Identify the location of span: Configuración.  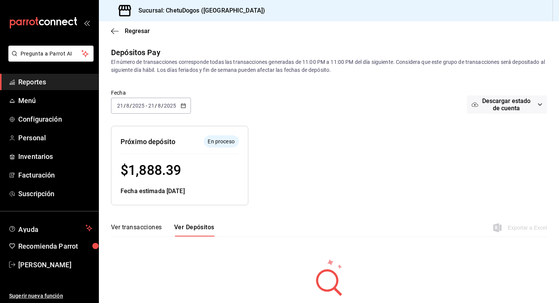
(55, 119).